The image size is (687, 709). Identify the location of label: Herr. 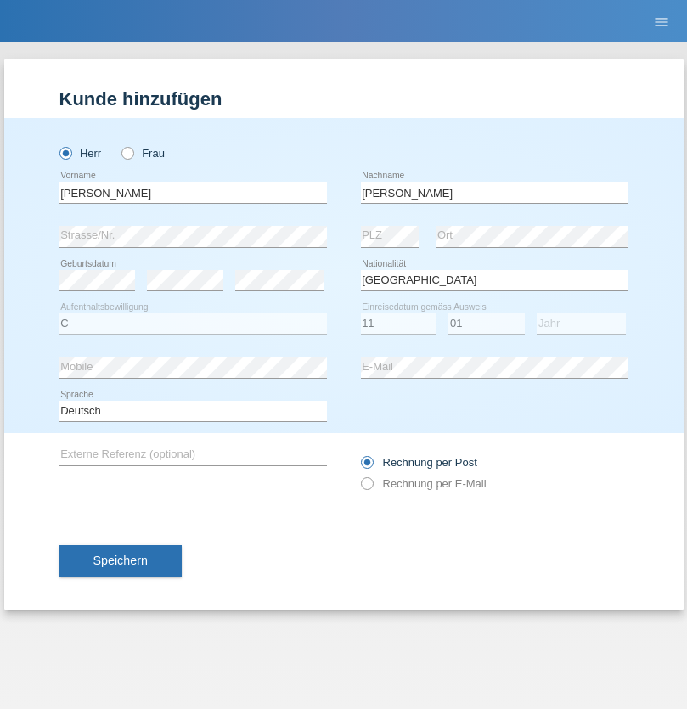
(81, 153).